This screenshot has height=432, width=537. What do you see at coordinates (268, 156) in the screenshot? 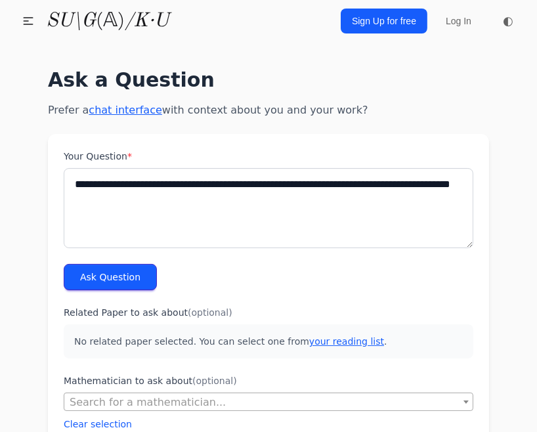
I see `label: Your Question` at bounding box center [268, 156].